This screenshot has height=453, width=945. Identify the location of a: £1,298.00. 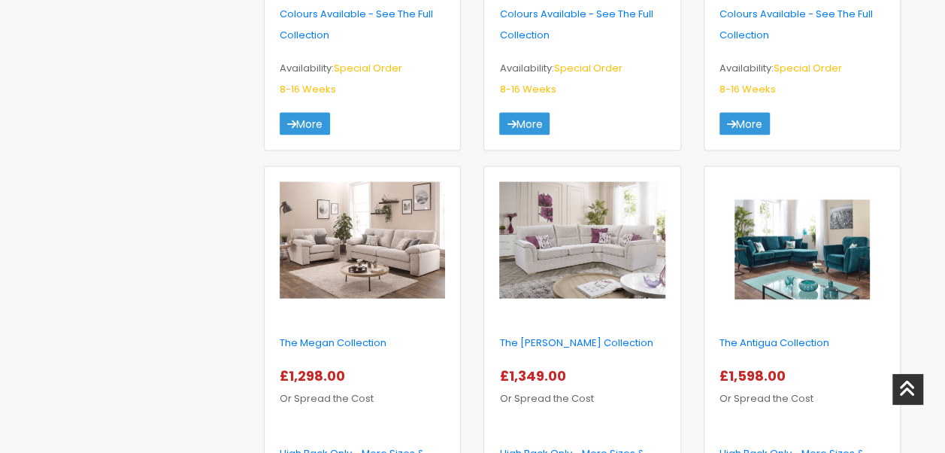
(315, 376).